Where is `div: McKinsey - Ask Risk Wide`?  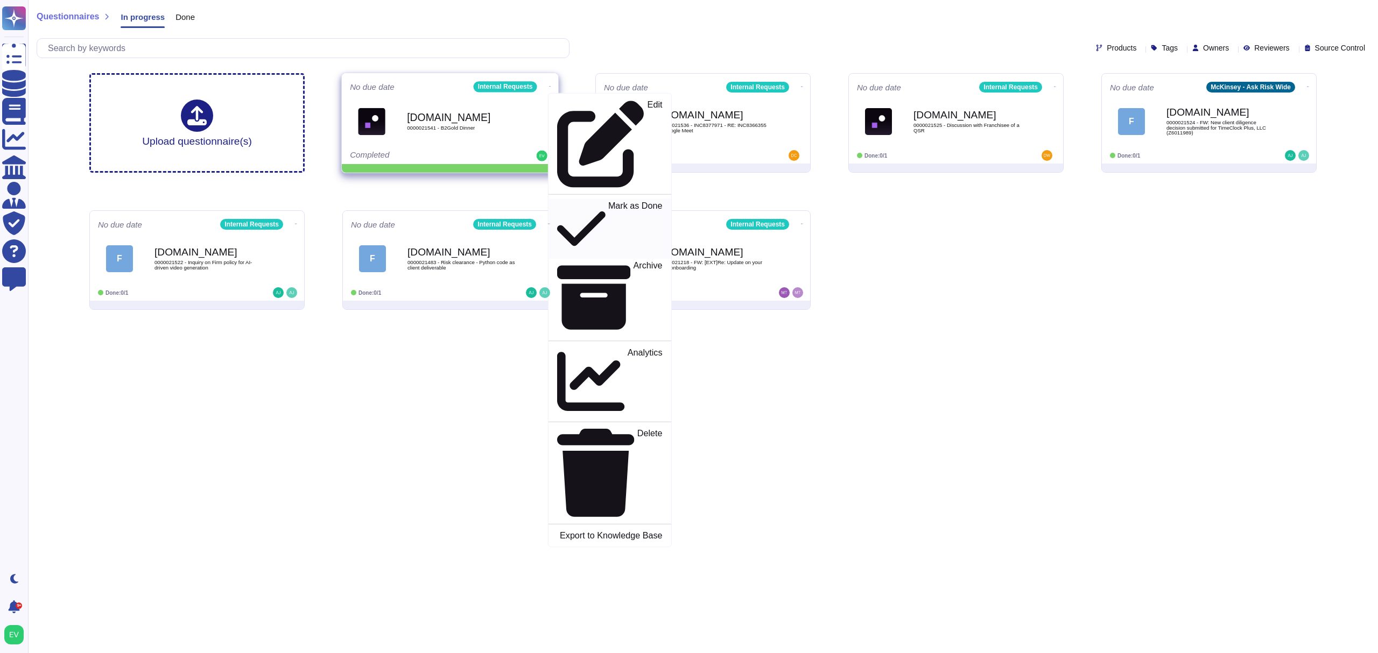
div: McKinsey - Ask Risk Wide is located at coordinates (1250, 87).